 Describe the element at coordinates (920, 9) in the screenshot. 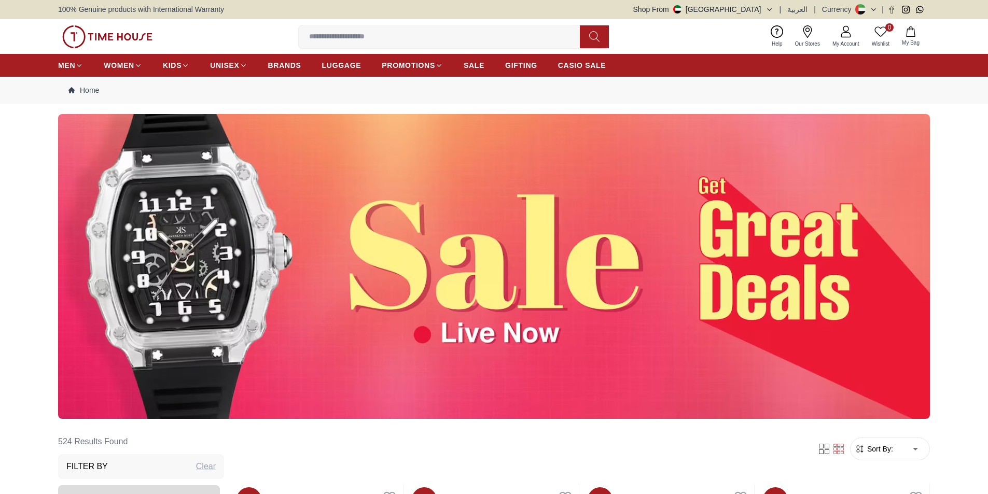

I see `a: Whatsapp` at that location.